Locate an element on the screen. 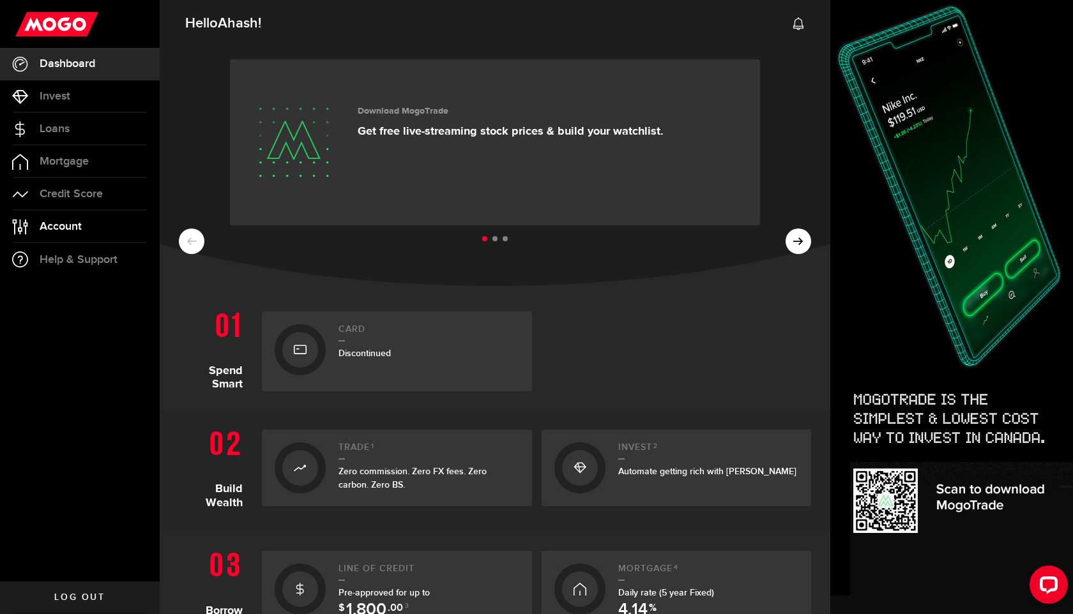  span: Discontinued is located at coordinates (365, 353).